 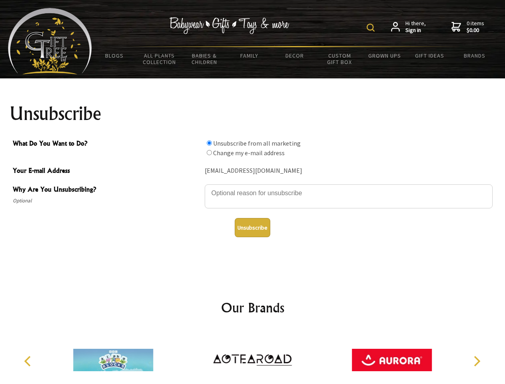 What do you see at coordinates (475, 30) in the screenshot?
I see `strong: $0.00` at bounding box center [475, 30].